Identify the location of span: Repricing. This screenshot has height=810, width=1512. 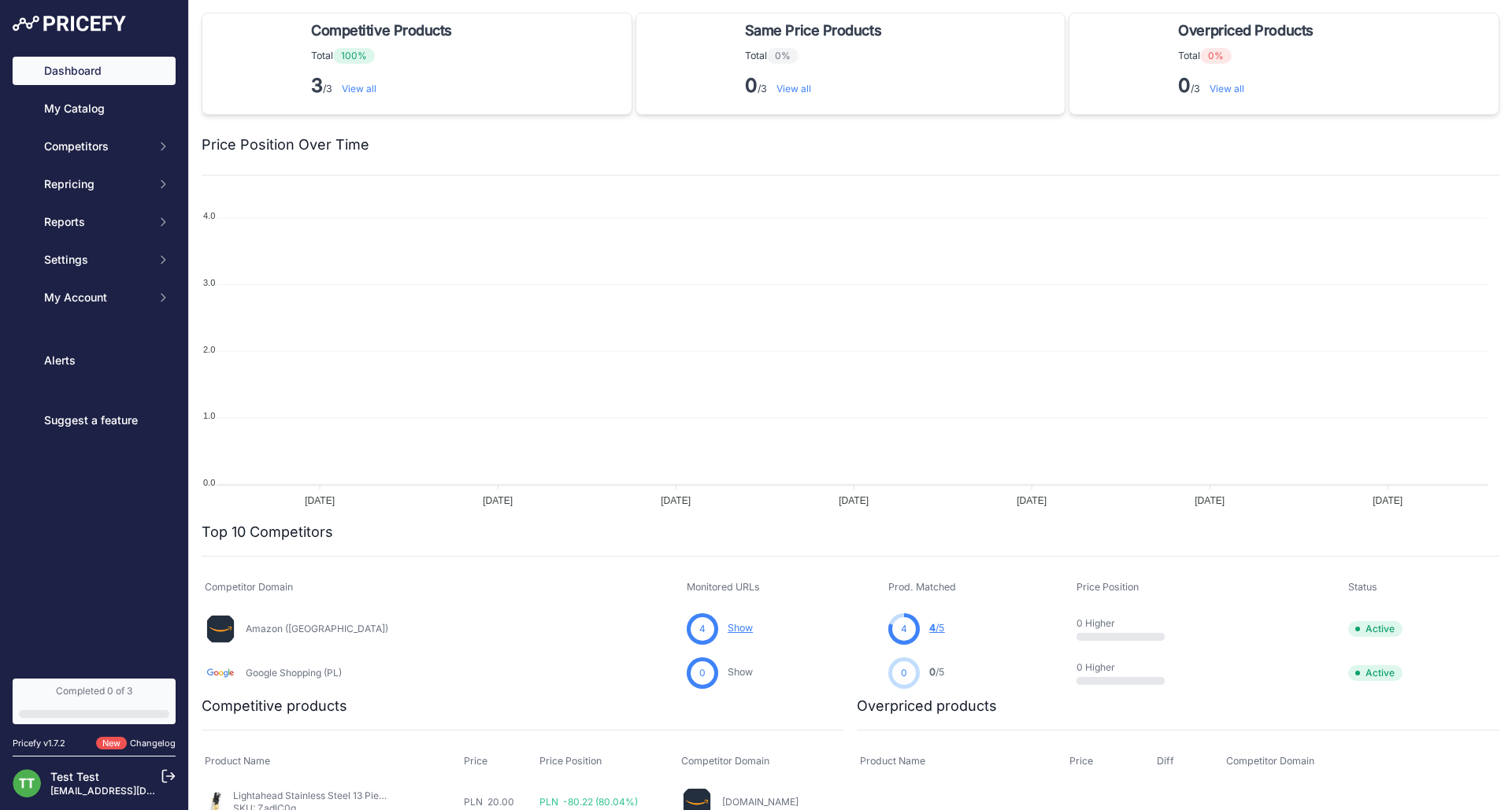
(95, 184).